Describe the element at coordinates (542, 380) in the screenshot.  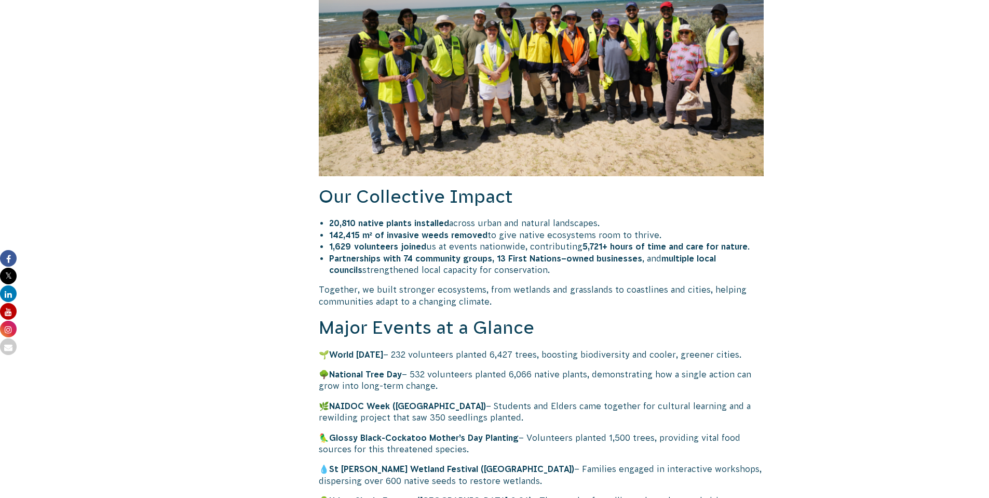
I see `p: 🌳 – 532 volunteers planted 6,066 native plants, demonstrating how a single action can grow into l...` at that location.